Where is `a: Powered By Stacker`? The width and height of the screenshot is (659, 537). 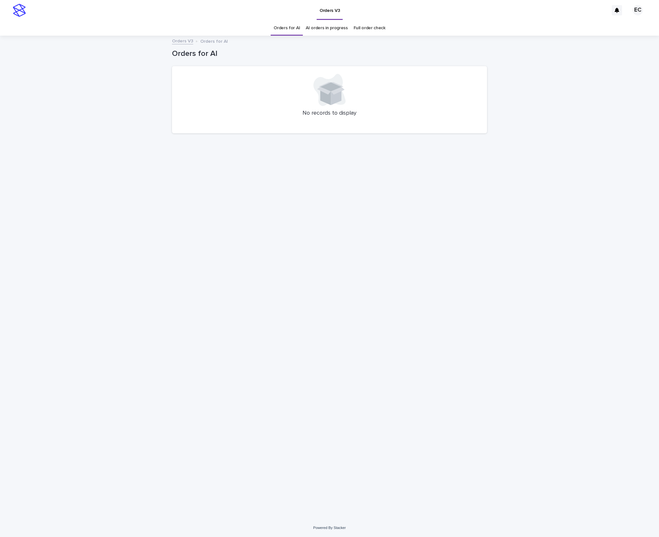
a: Powered By Stacker is located at coordinates (329, 528).